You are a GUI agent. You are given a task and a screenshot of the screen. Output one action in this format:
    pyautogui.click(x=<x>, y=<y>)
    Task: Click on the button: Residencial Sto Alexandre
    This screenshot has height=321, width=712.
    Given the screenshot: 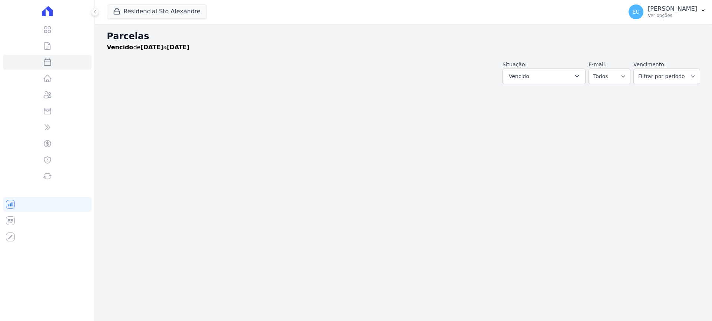 What is the action you would take?
    pyautogui.click(x=157, y=11)
    